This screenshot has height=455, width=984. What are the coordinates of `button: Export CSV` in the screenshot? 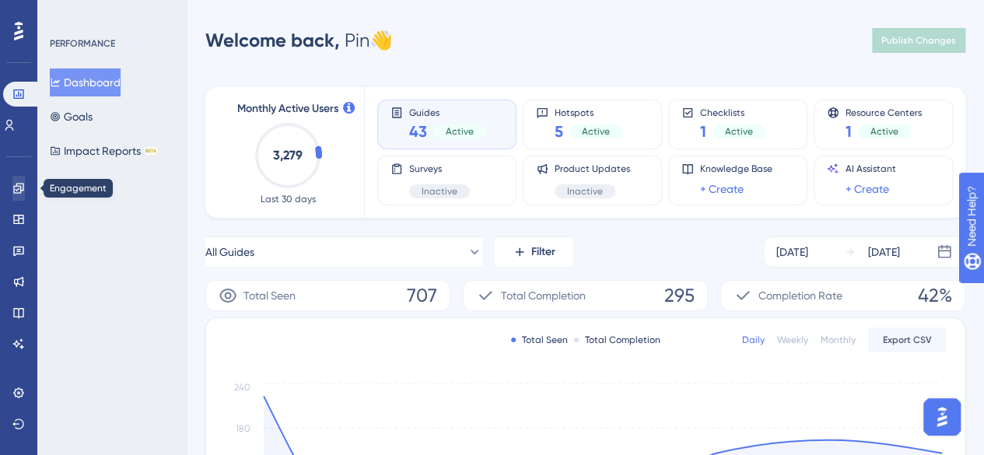 It's located at (907, 340).